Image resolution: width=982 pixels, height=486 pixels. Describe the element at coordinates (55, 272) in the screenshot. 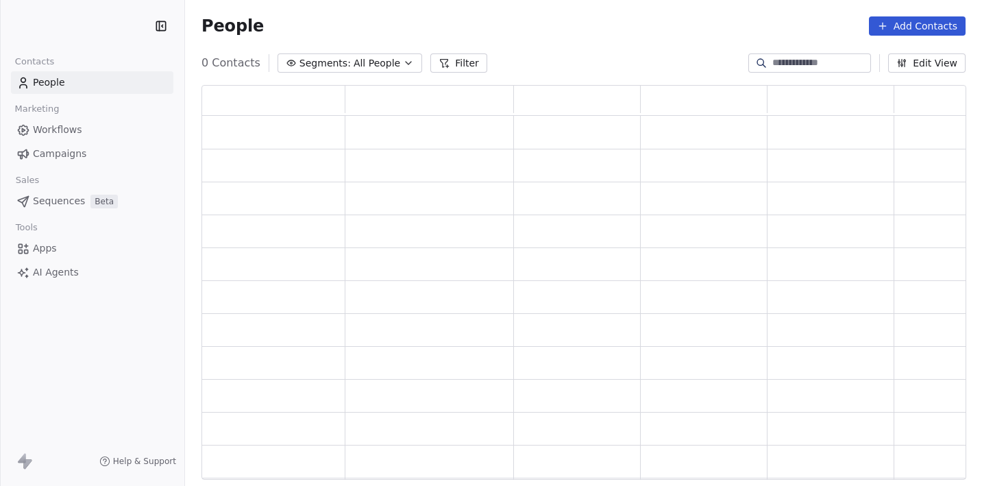

I see `span: AI Agents` at that location.